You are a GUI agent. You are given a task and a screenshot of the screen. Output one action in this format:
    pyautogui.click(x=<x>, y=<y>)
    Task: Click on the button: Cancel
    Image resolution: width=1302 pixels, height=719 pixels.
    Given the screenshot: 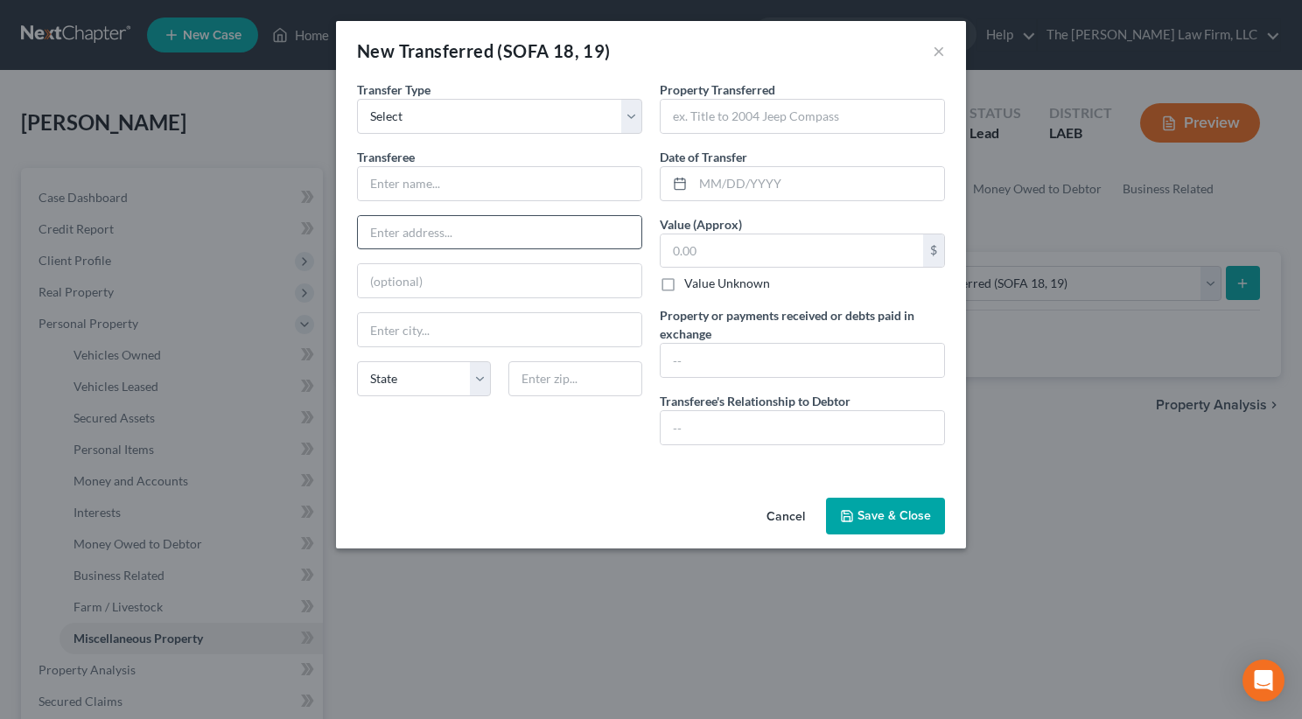 What is the action you would take?
    pyautogui.click(x=786, y=517)
    